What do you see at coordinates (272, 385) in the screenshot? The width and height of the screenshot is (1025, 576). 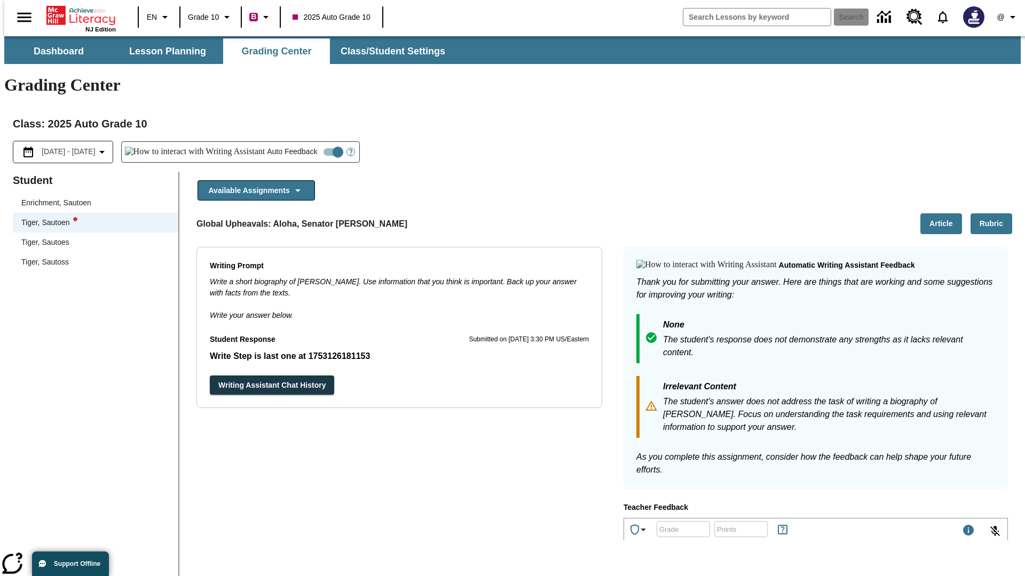 I see `button: Writing Assistant Chat History` at bounding box center [272, 385].